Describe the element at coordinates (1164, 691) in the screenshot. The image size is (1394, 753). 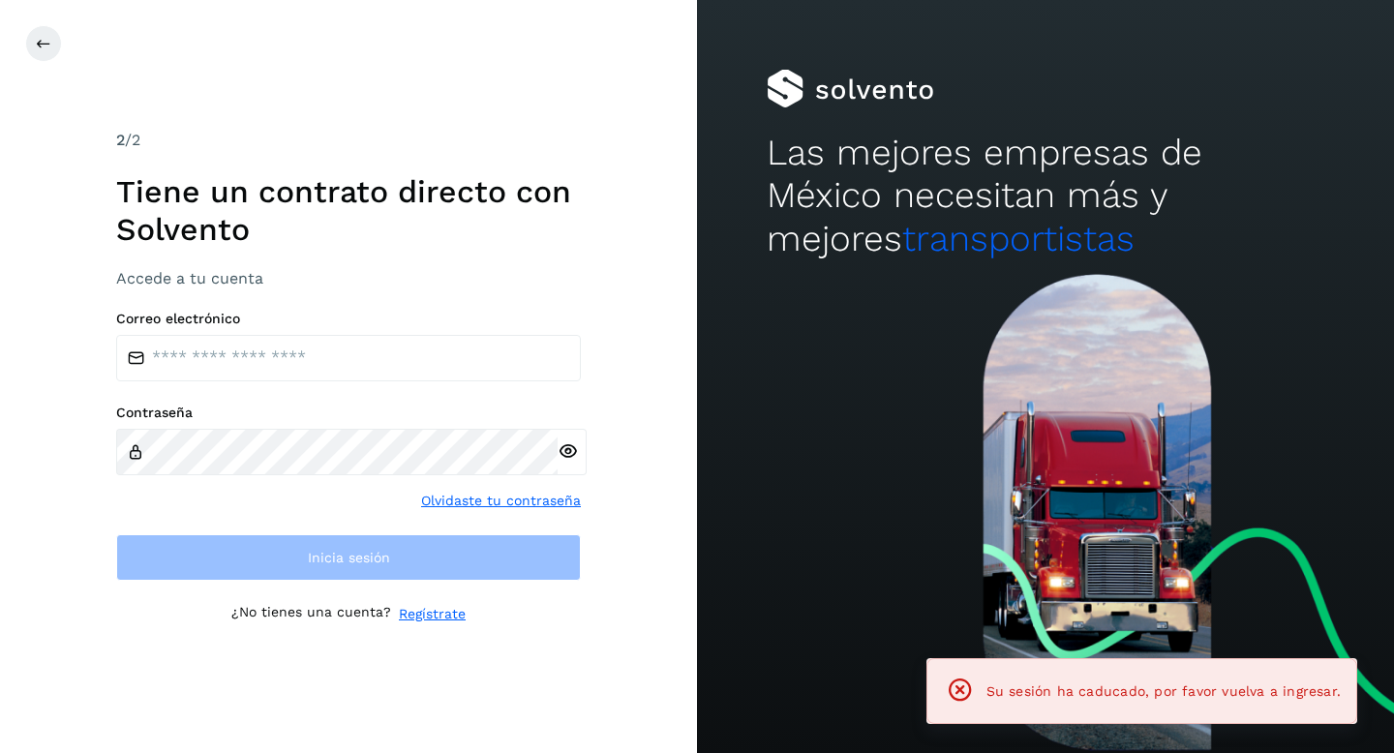
I see `span: Su sesión ha caducado, por favor vuelva a ingresar.` at that location.